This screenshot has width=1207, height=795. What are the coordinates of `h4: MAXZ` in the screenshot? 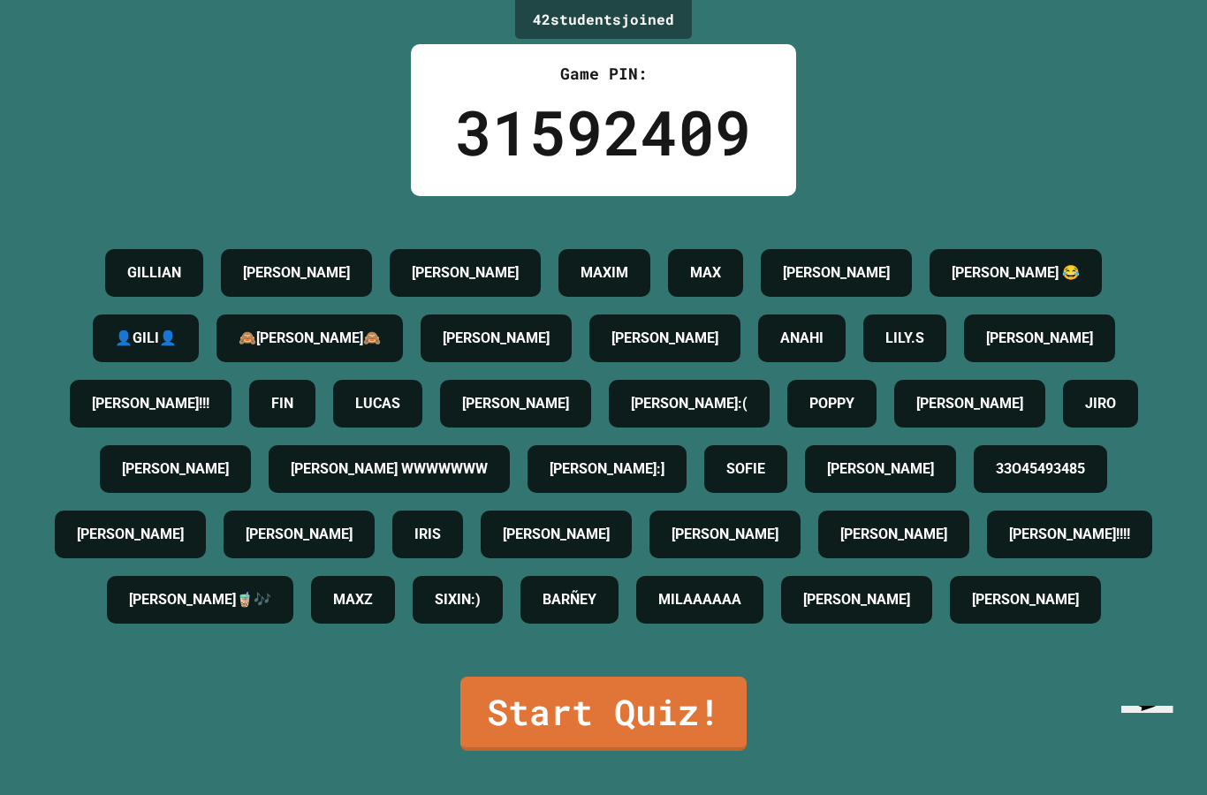 It's located at (353, 600).